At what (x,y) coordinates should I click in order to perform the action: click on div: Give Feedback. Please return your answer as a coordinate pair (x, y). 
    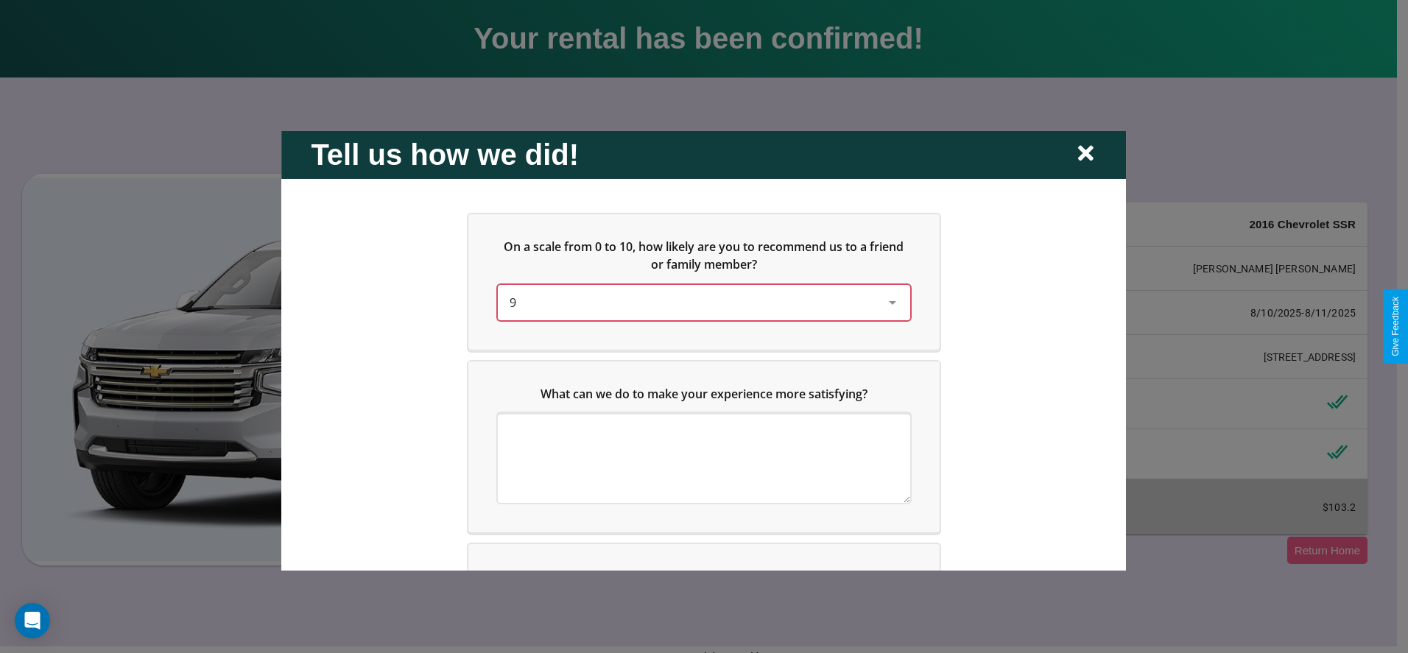
    Looking at the image, I should click on (1395, 326).